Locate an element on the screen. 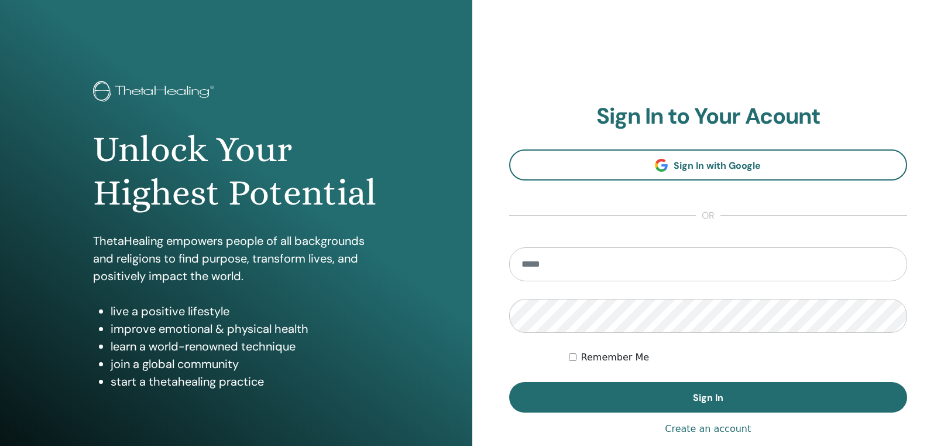 The width and height of the screenshot is (944, 446). a: Sign In with Google is located at coordinates (708, 165).